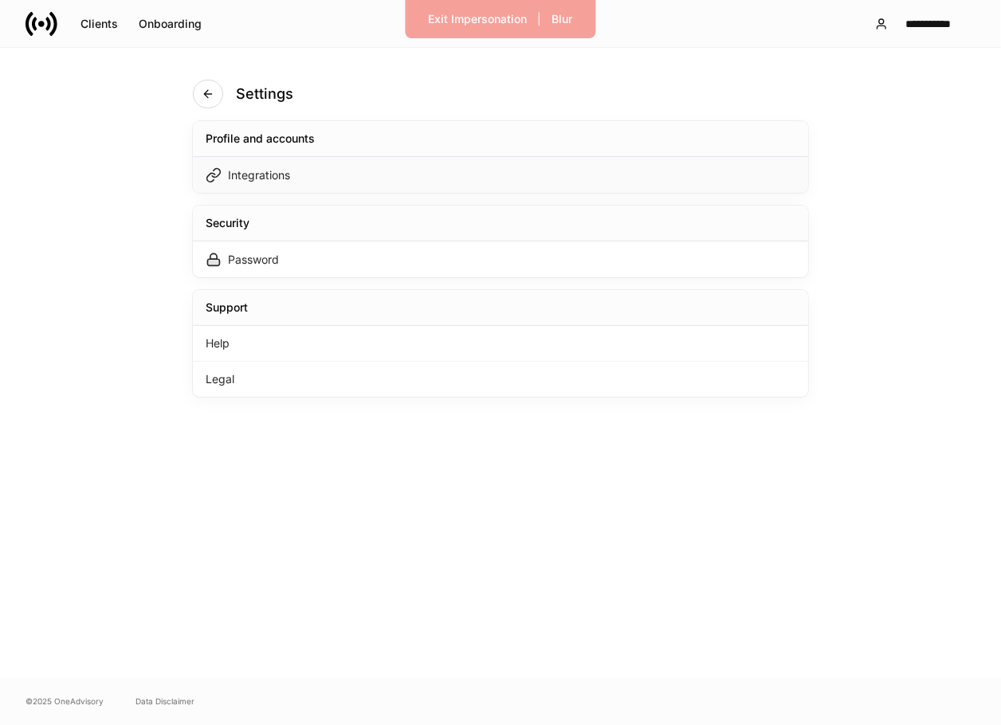 The height and width of the screenshot is (725, 1001). What do you see at coordinates (500, 379) in the screenshot?
I see `div: Legal` at bounding box center [500, 379].